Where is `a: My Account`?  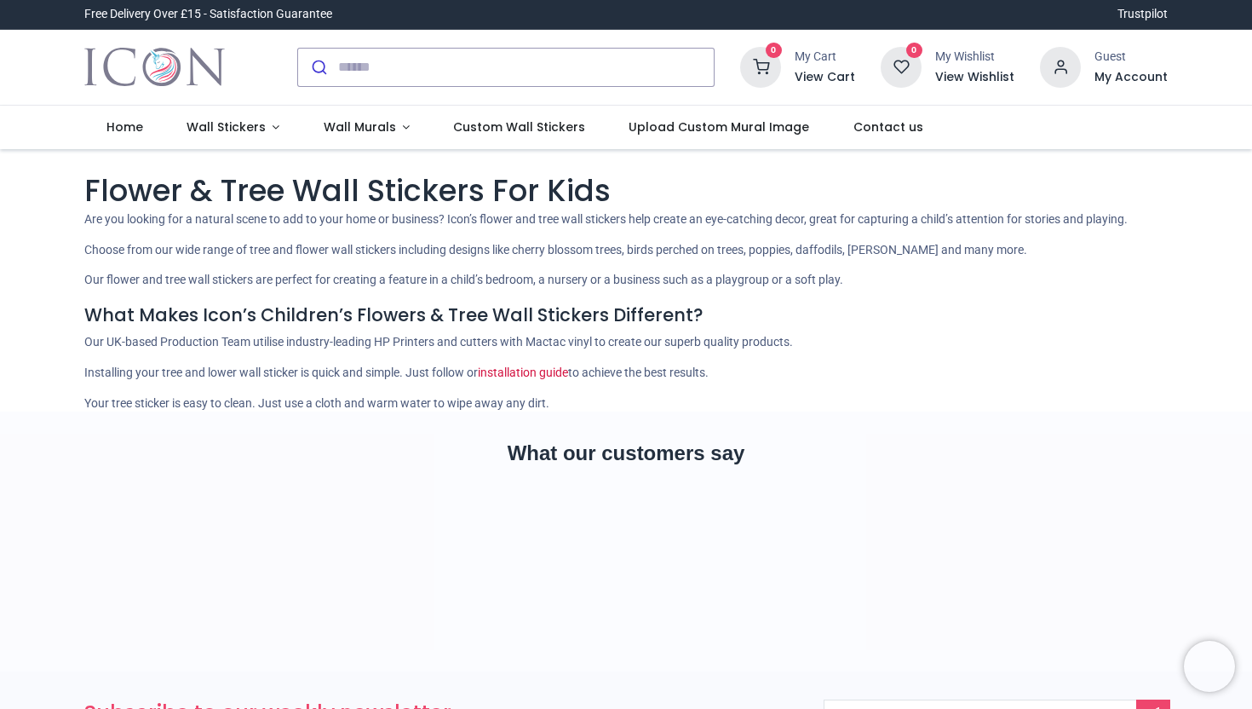
a: My Account is located at coordinates (1131, 78).